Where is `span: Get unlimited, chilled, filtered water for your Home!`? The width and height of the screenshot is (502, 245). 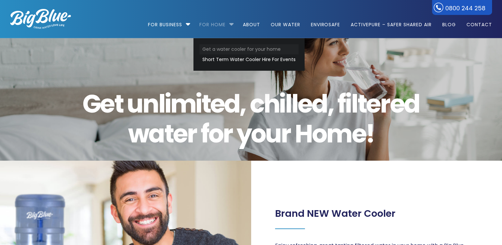 span: Get unlimited, chilled, filtered water for your Home! is located at coordinates (251, 119).